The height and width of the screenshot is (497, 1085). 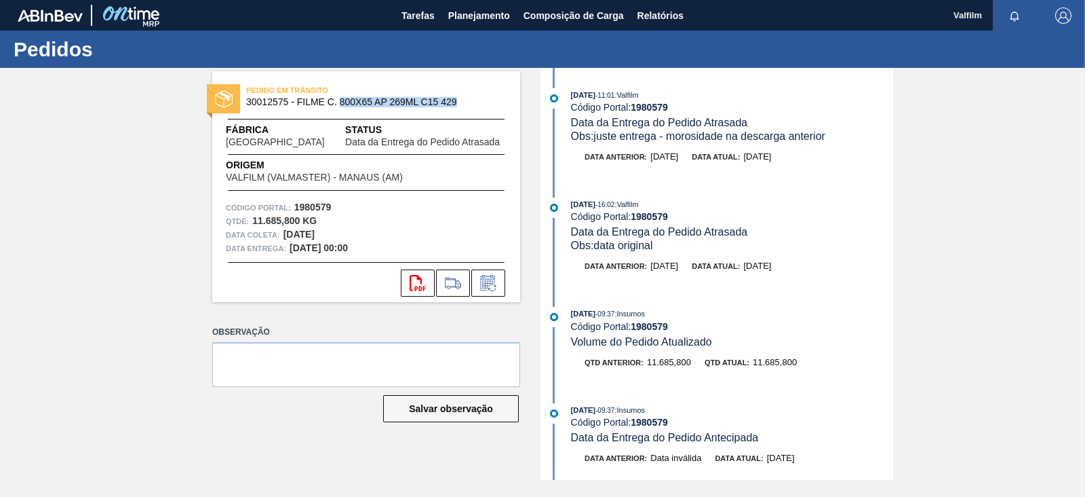 What do you see at coordinates (134, 49) in the screenshot?
I see `h1: Pedidos` at bounding box center [134, 49].